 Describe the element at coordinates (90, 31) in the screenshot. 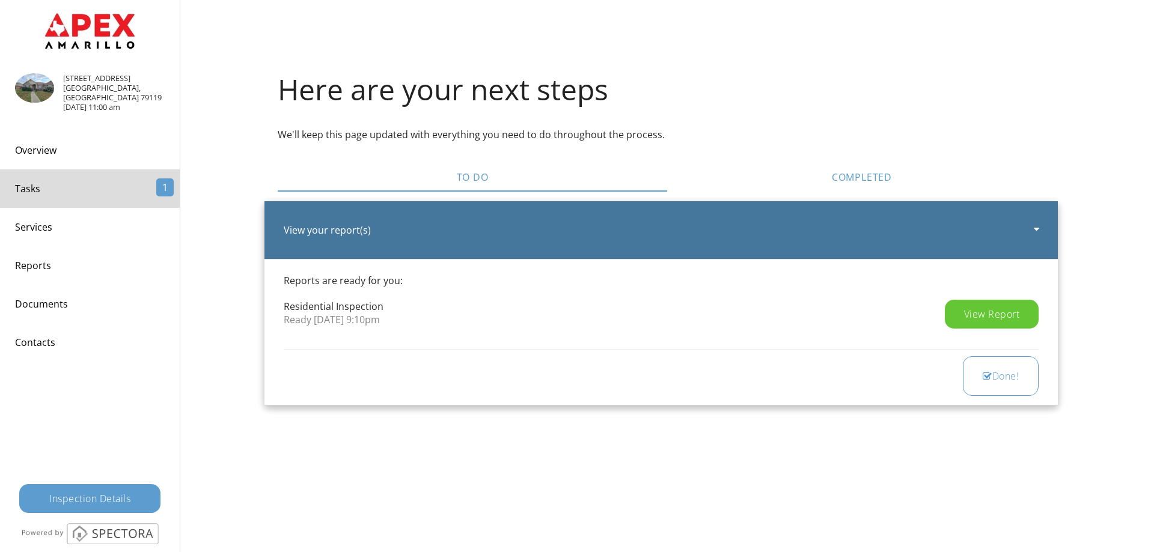

I see `img: APEX Amarillo` at that location.